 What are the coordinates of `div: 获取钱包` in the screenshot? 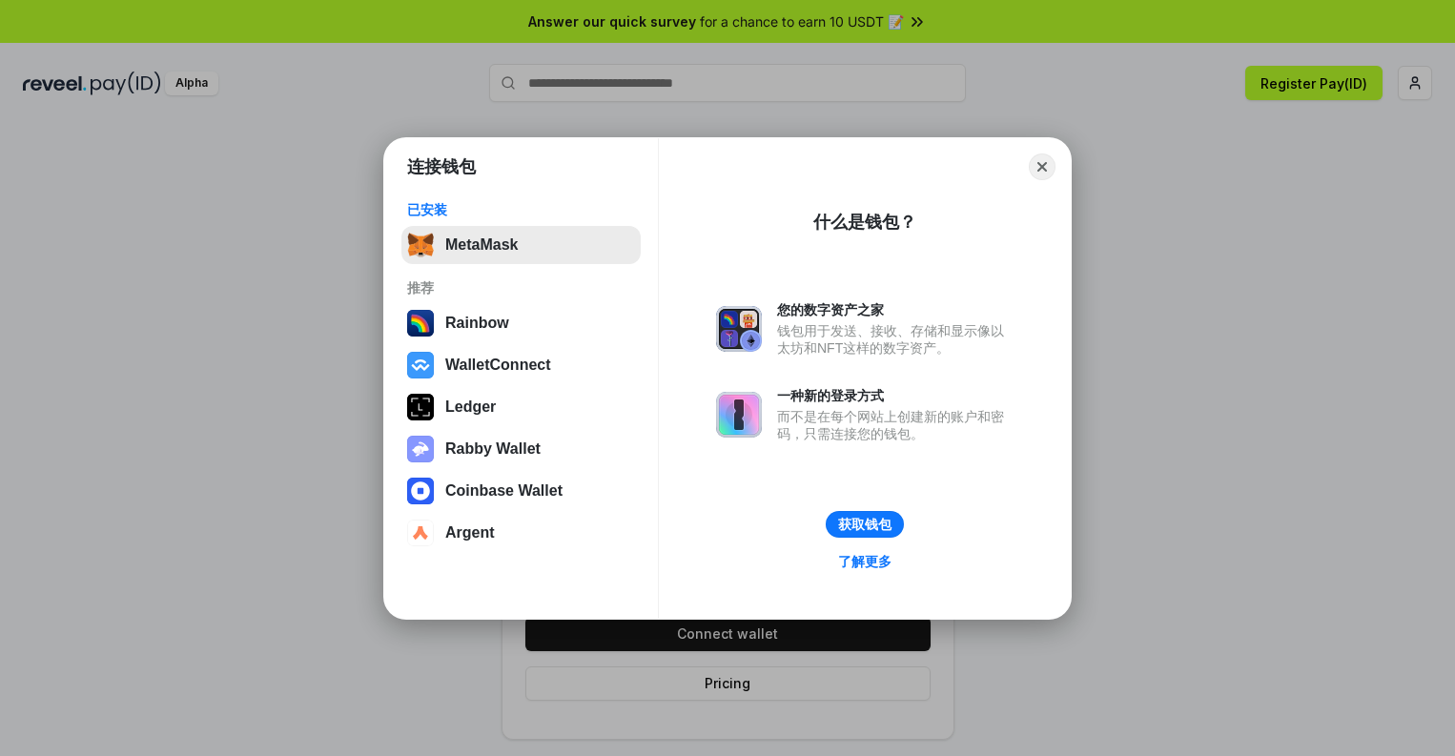 It's located at (865, 524).